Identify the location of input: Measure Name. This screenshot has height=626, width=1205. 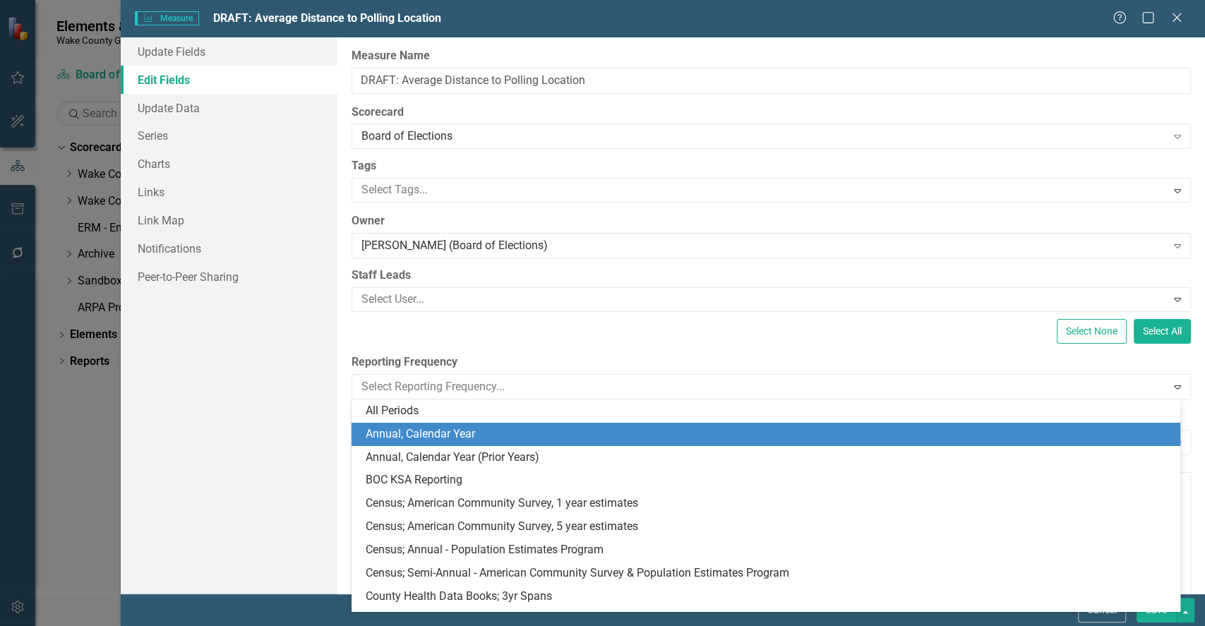
(771, 81).